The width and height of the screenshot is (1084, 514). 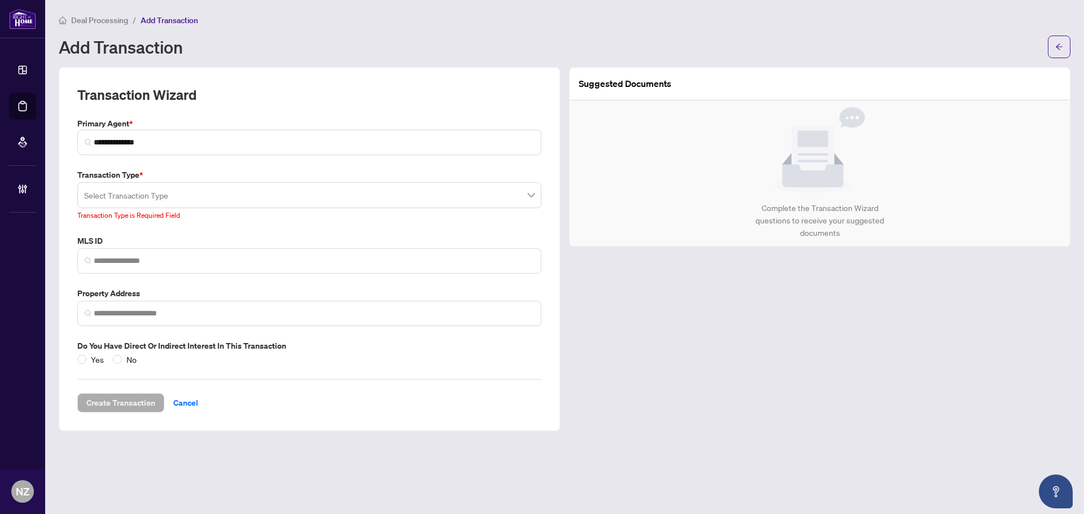 I want to click on h1: Add Transaction, so click(x=121, y=47).